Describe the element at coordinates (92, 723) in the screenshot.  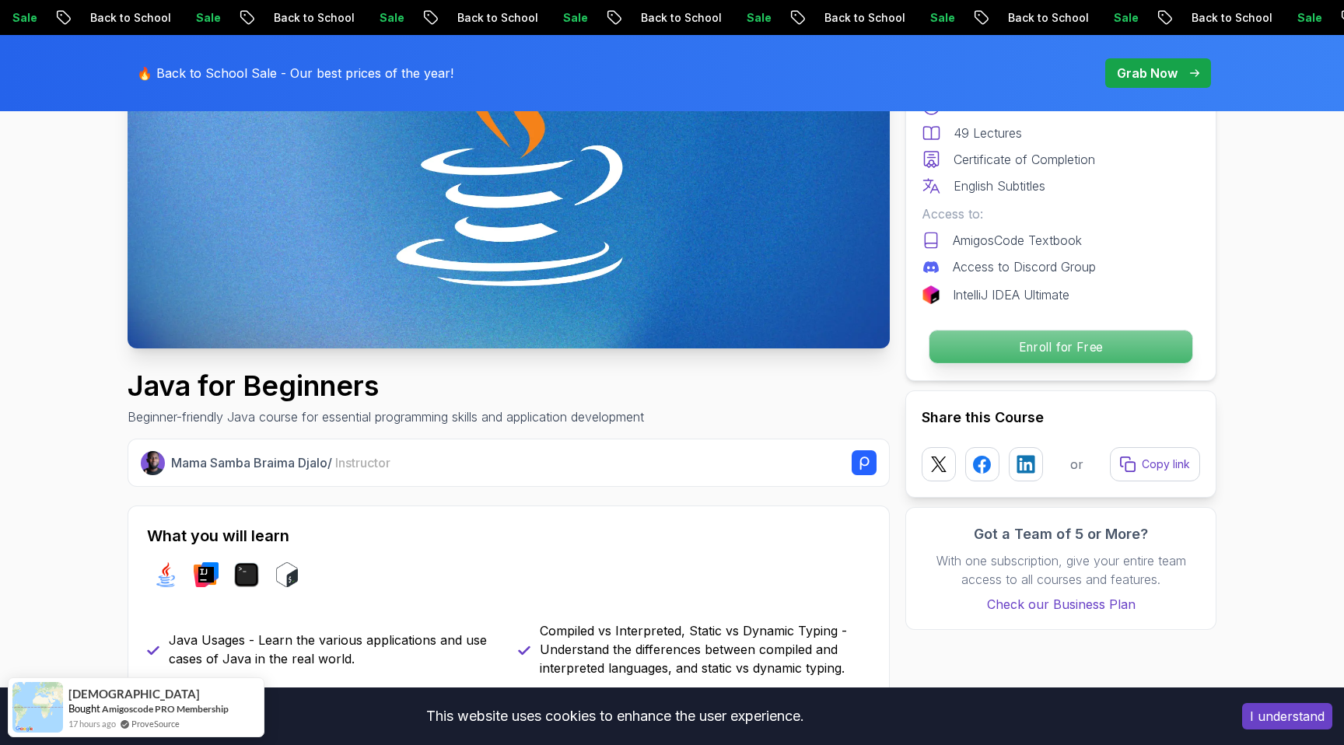
I see `span: 17 hours ago` at that location.